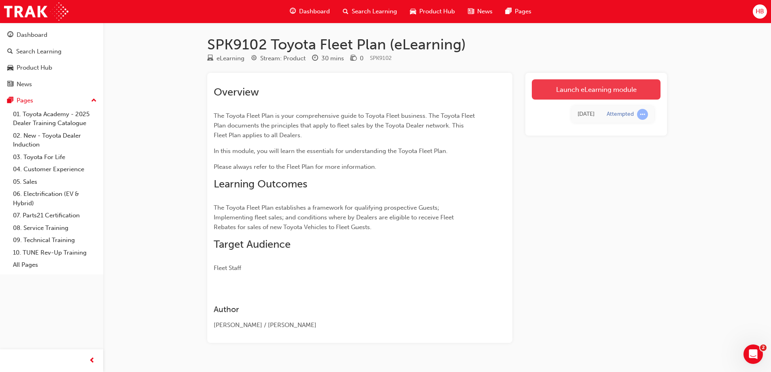  Describe the element at coordinates (55, 215) in the screenshot. I see `a: 07. Parts21 Certification` at that location.